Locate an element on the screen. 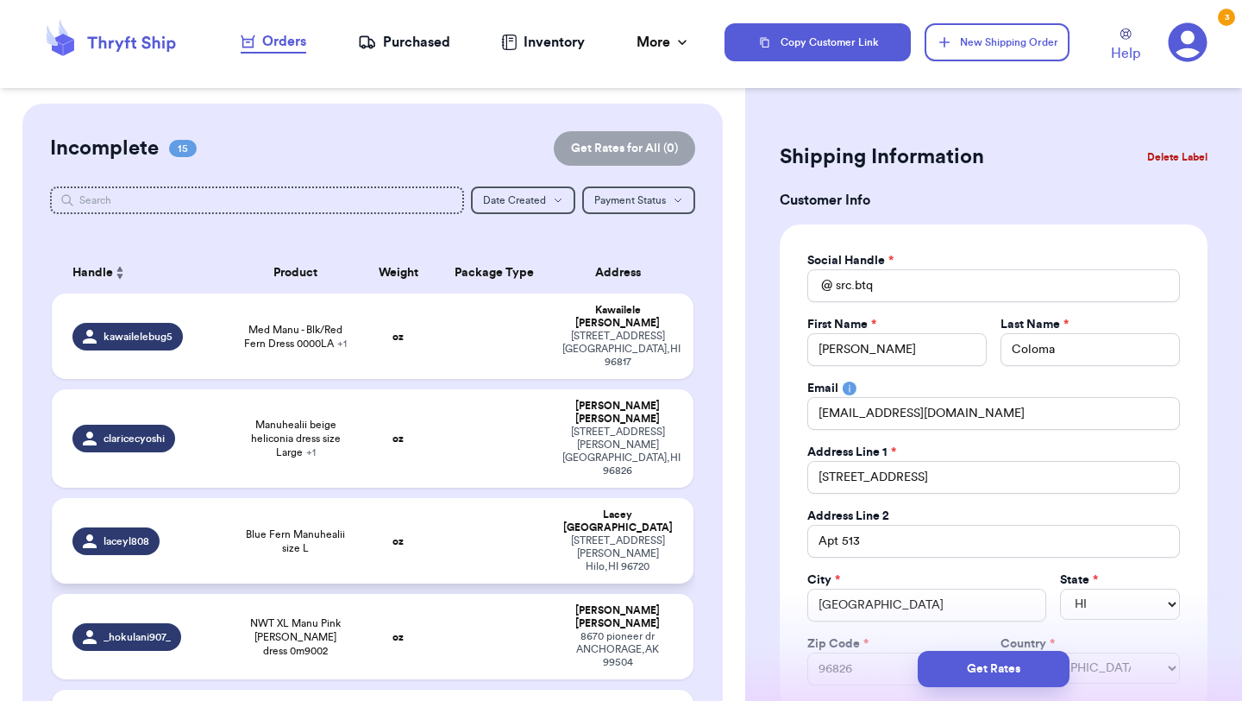  span: claricecyoshi is located at coordinates (134, 438).